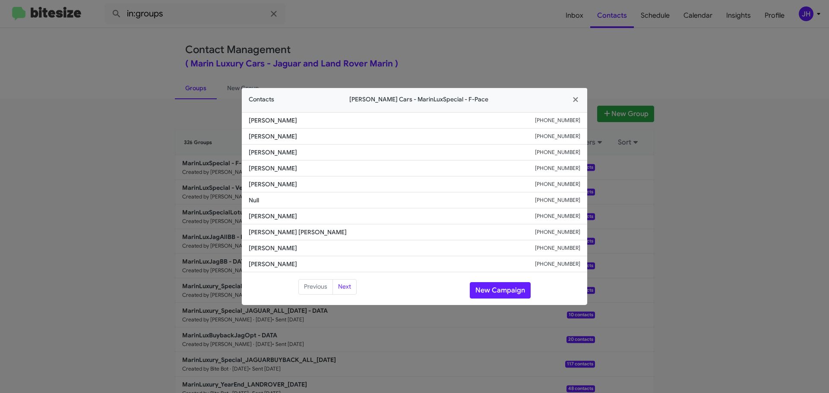 This screenshot has height=393, width=829. I want to click on span: Contacts, so click(261, 99).